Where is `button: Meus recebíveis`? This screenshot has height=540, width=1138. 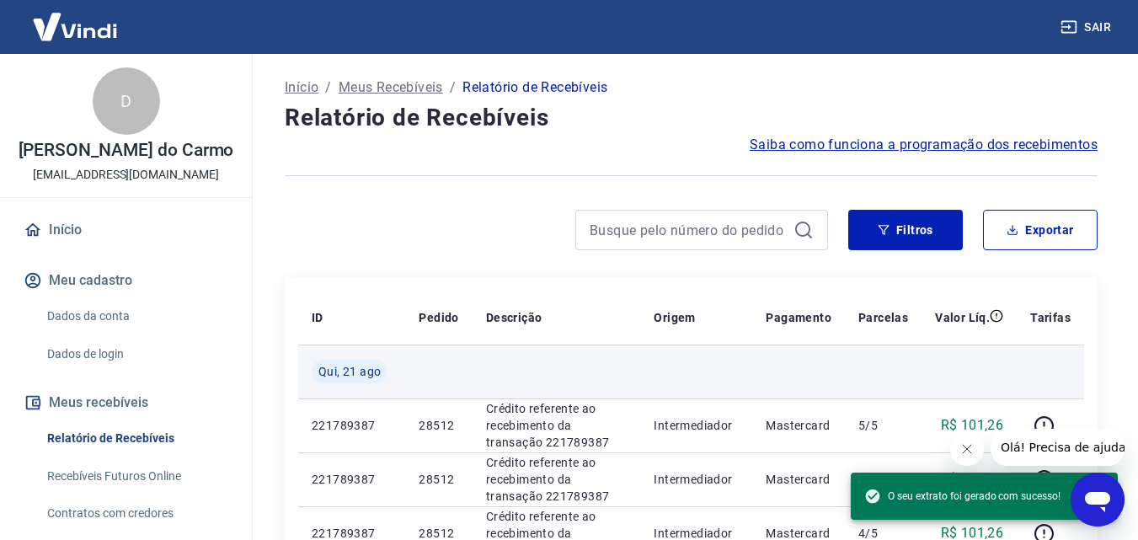
button: Meus recebíveis is located at coordinates (126, 403).